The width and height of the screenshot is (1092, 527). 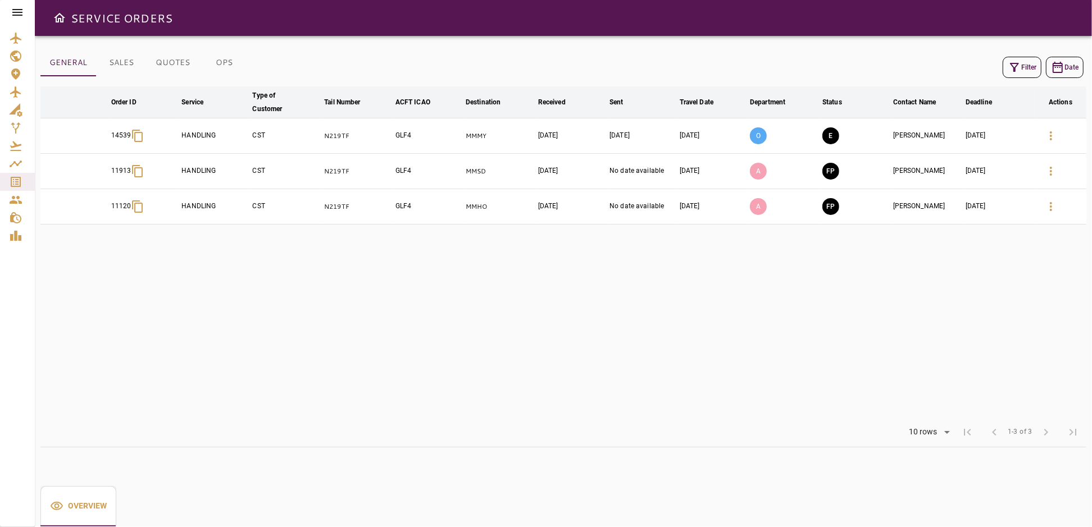 I want to click on span: Status, so click(x=839, y=102).